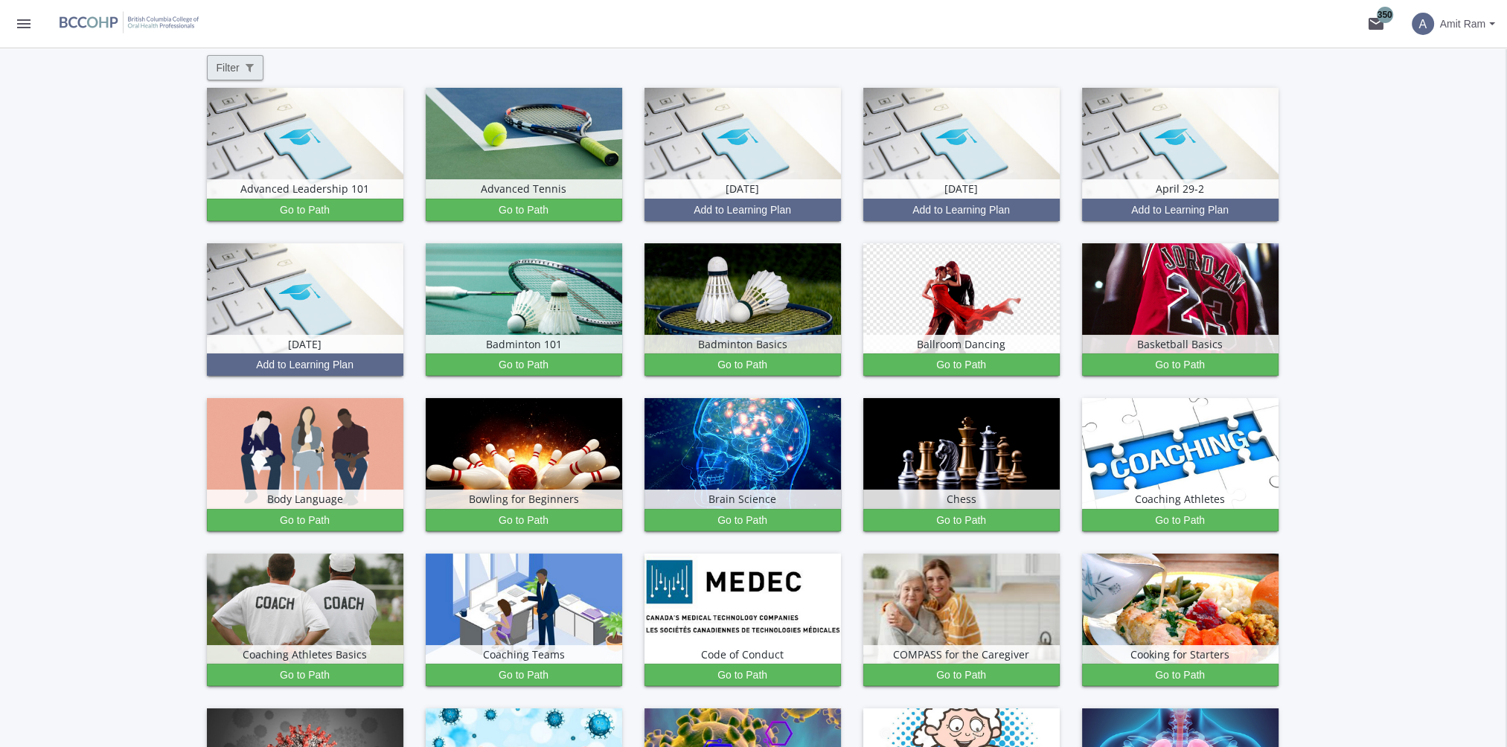 The image size is (1507, 747). Describe the element at coordinates (962, 499) in the screenshot. I see `h4: Chess` at that location.